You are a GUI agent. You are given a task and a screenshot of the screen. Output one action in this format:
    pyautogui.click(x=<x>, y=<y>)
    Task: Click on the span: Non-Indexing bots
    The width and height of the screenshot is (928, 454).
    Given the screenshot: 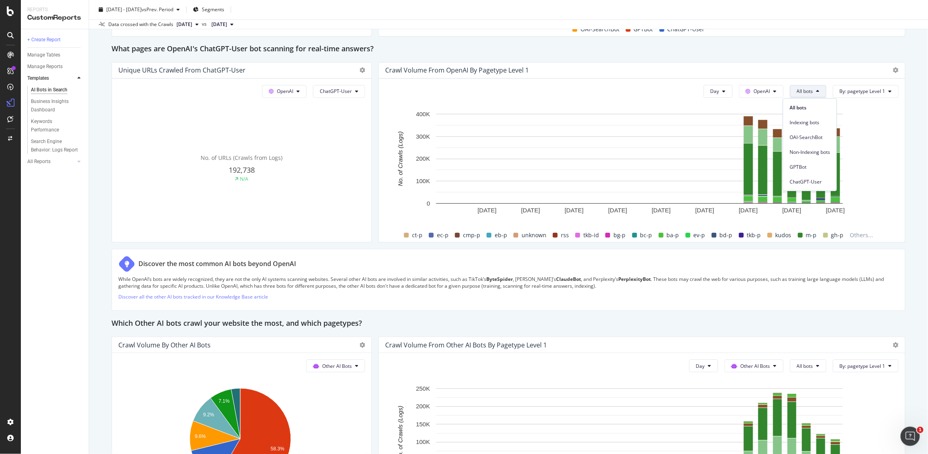 What is the action you would take?
    pyautogui.click(x=809, y=152)
    